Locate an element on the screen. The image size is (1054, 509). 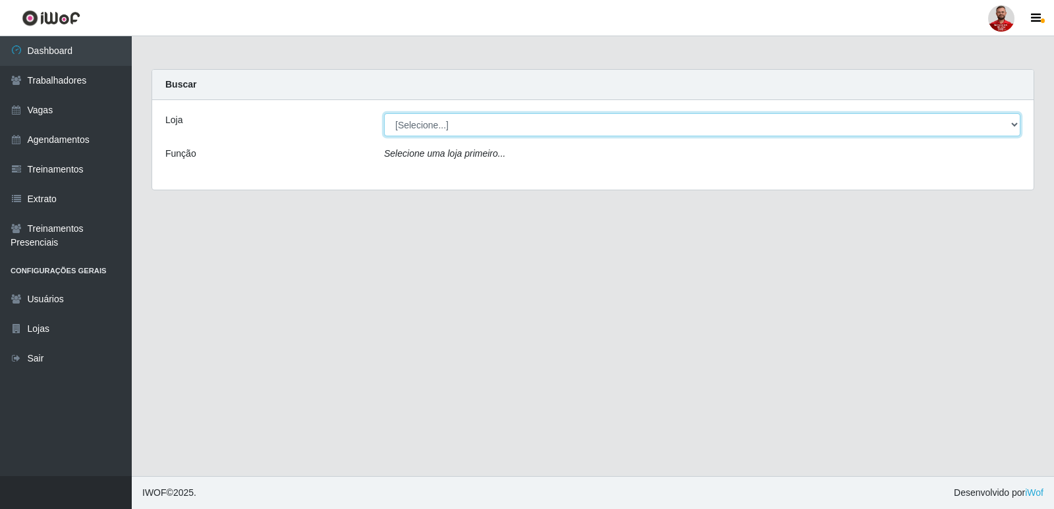
strong: Buscar is located at coordinates (181, 84).